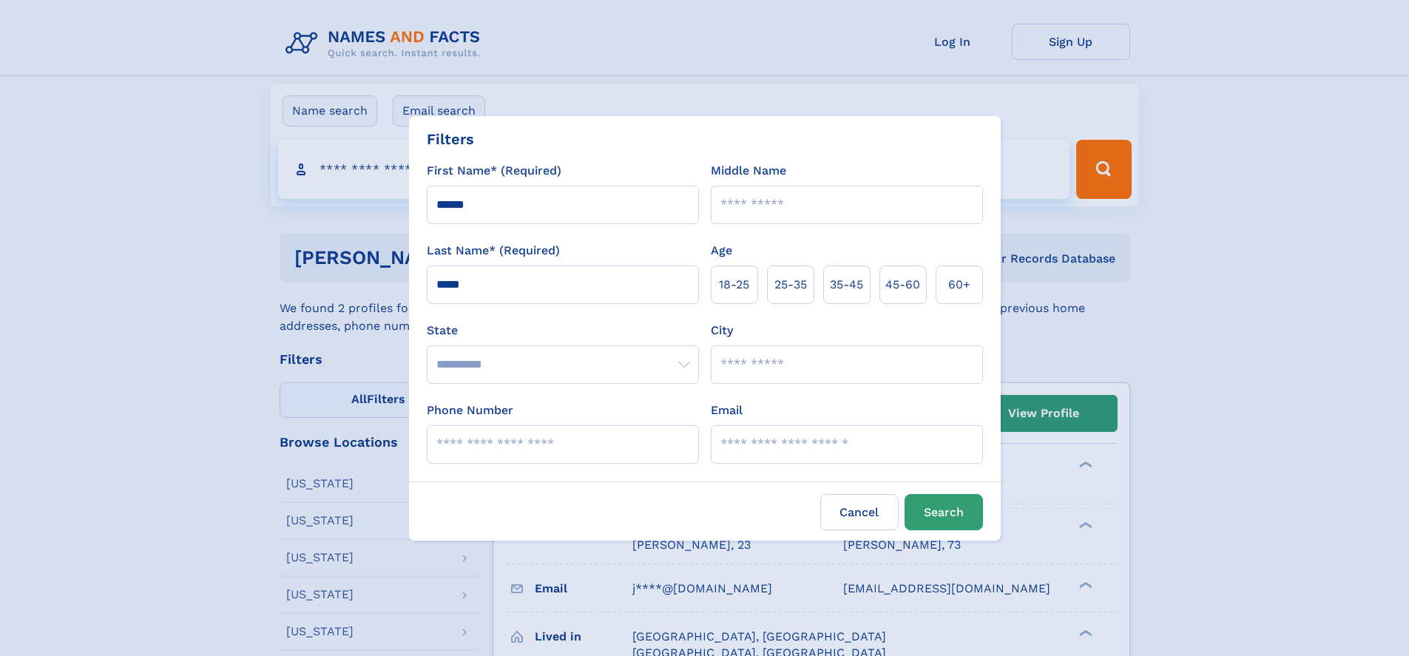  Describe the element at coordinates (790, 285) in the screenshot. I see `span: 25‑35` at that location.